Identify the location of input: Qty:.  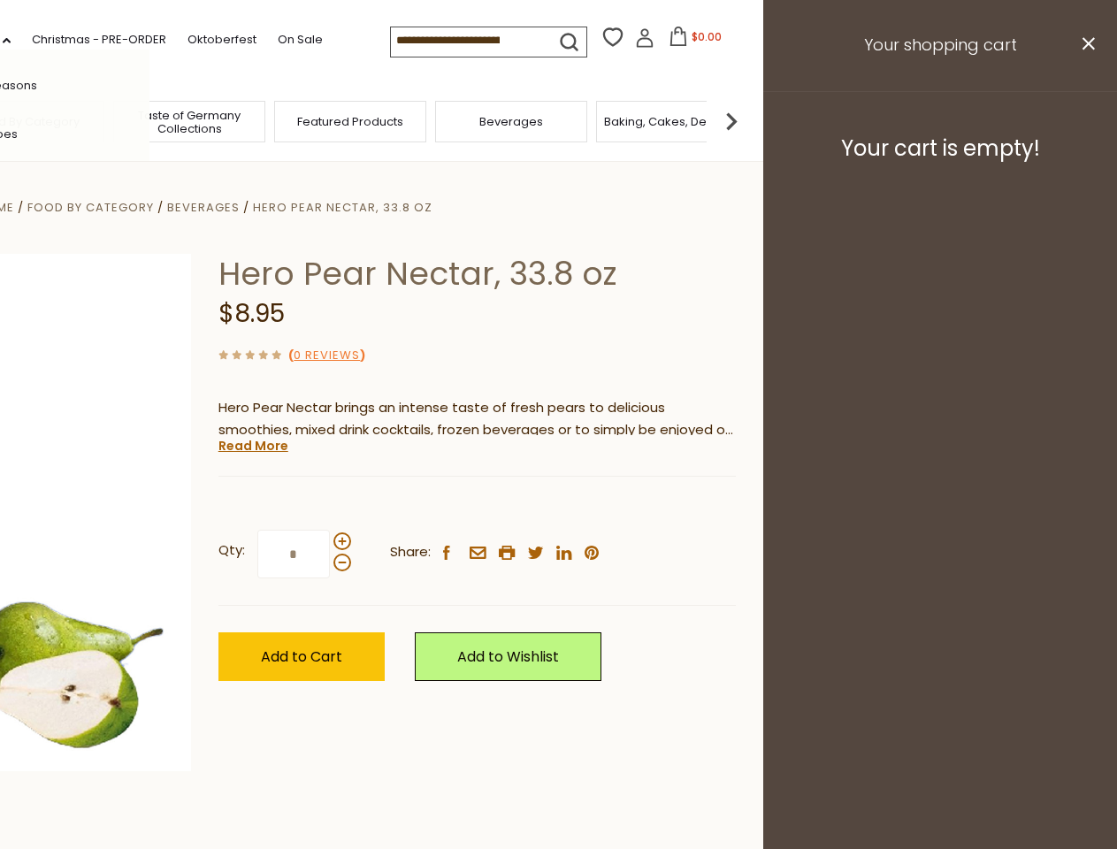
(294, 554).